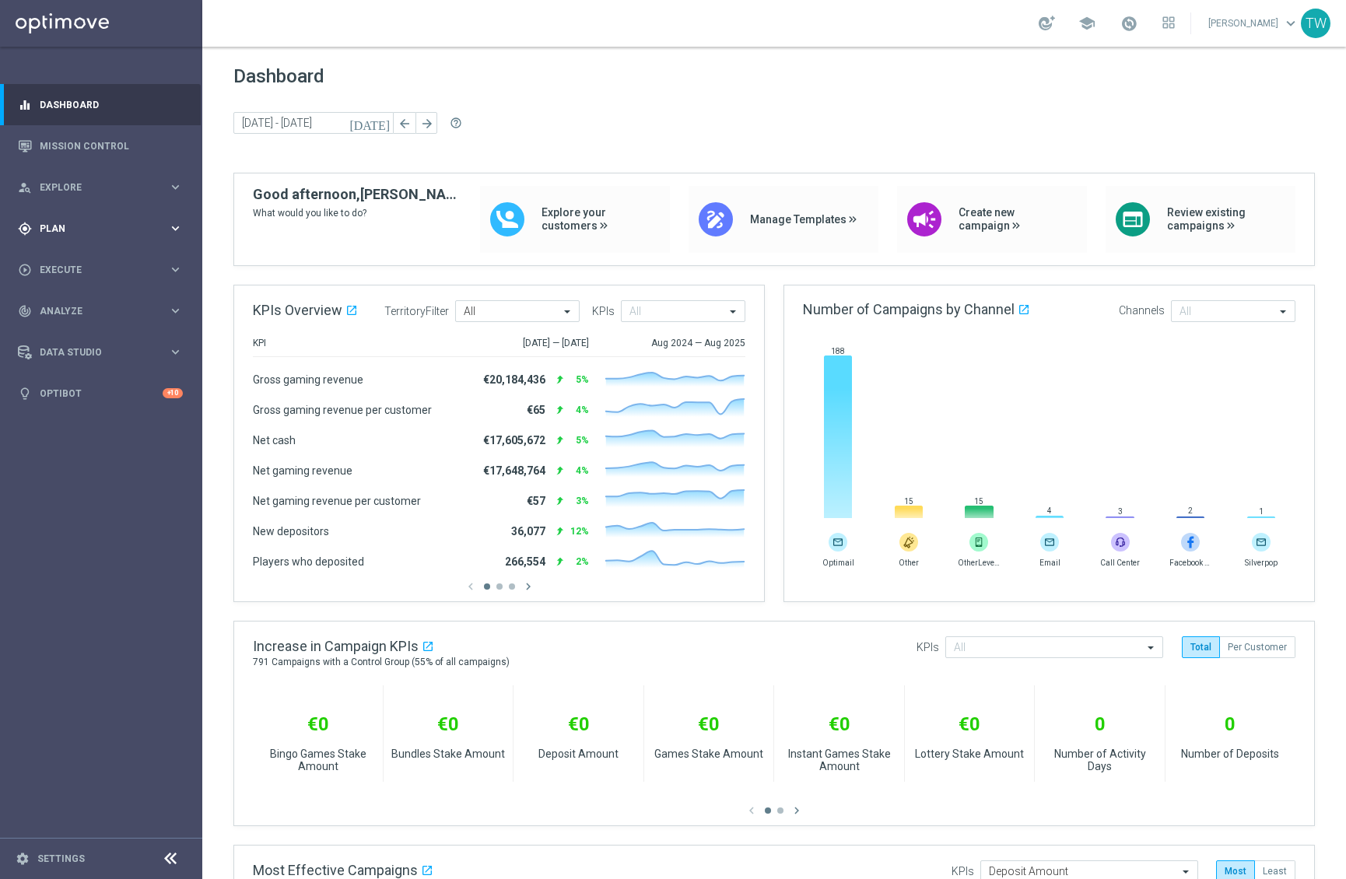 This screenshot has height=879, width=1346. What do you see at coordinates (100, 394) in the screenshot?
I see `button: lightbulb Optibot +10` at bounding box center [100, 394].